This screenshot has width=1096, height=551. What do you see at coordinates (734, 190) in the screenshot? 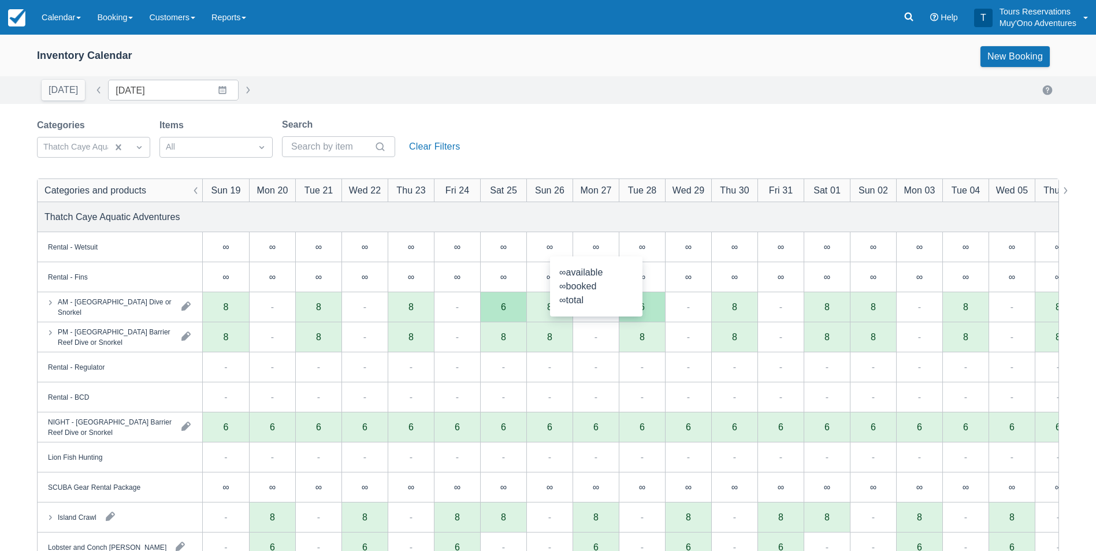
I see `div: Thu 30` at bounding box center [734, 190].